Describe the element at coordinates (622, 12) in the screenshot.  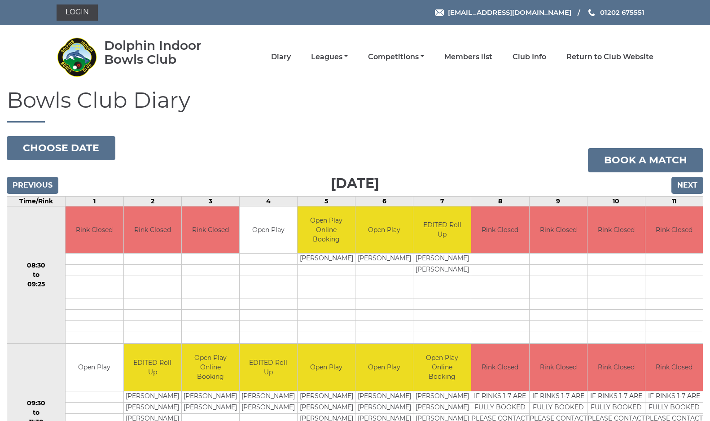
I see `span: 01202 675551` at that location.